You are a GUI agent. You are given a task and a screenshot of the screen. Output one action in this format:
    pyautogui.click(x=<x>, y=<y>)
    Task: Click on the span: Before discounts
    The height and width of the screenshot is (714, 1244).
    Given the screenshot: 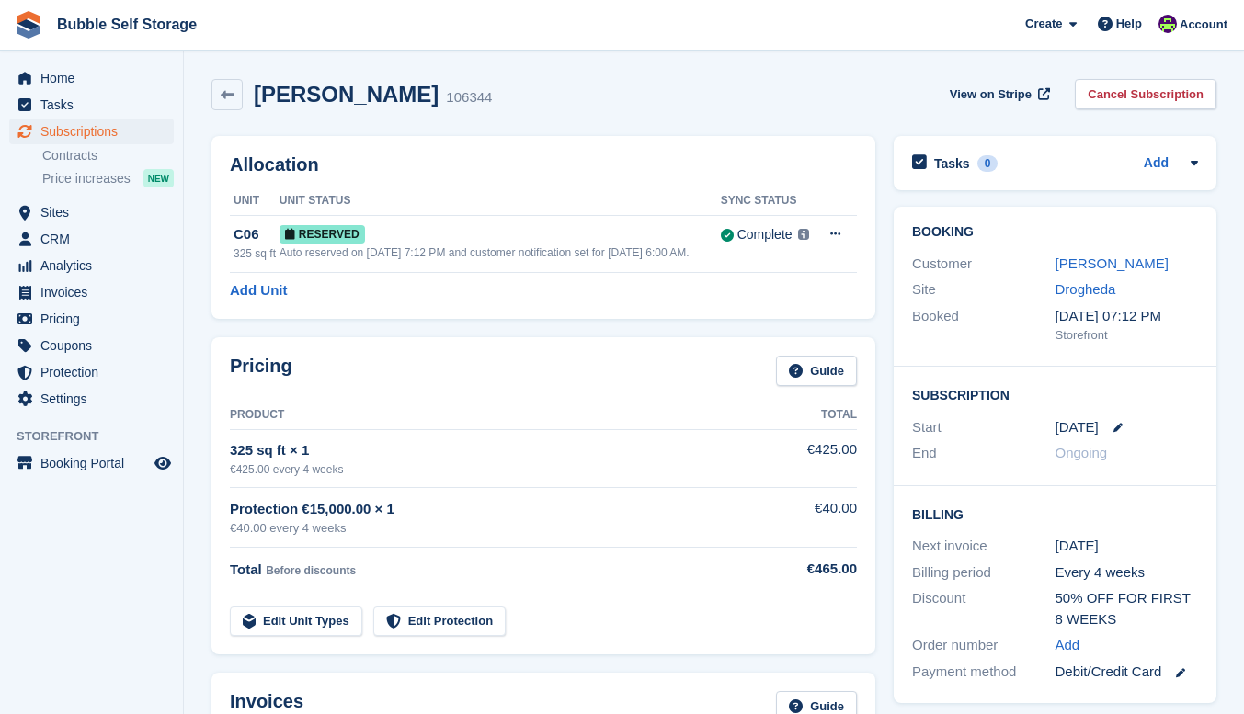 What is the action you would take?
    pyautogui.click(x=311, y=571)
    